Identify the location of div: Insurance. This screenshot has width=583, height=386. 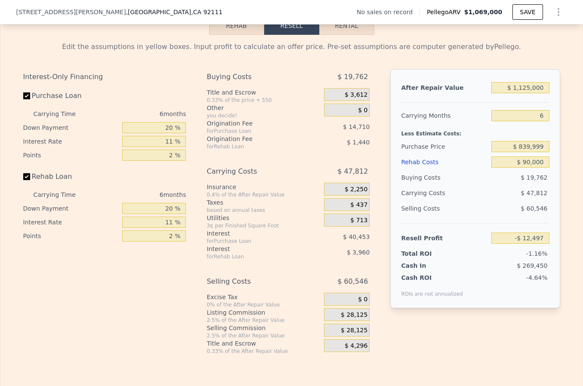
(263, 187).